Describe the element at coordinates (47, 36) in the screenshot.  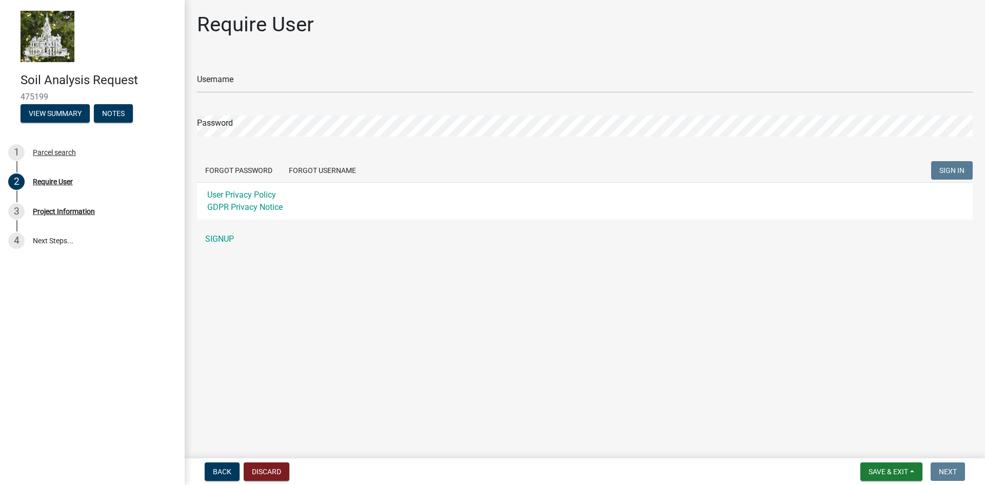
I see `img: Marshall County, Iowa` at that location.